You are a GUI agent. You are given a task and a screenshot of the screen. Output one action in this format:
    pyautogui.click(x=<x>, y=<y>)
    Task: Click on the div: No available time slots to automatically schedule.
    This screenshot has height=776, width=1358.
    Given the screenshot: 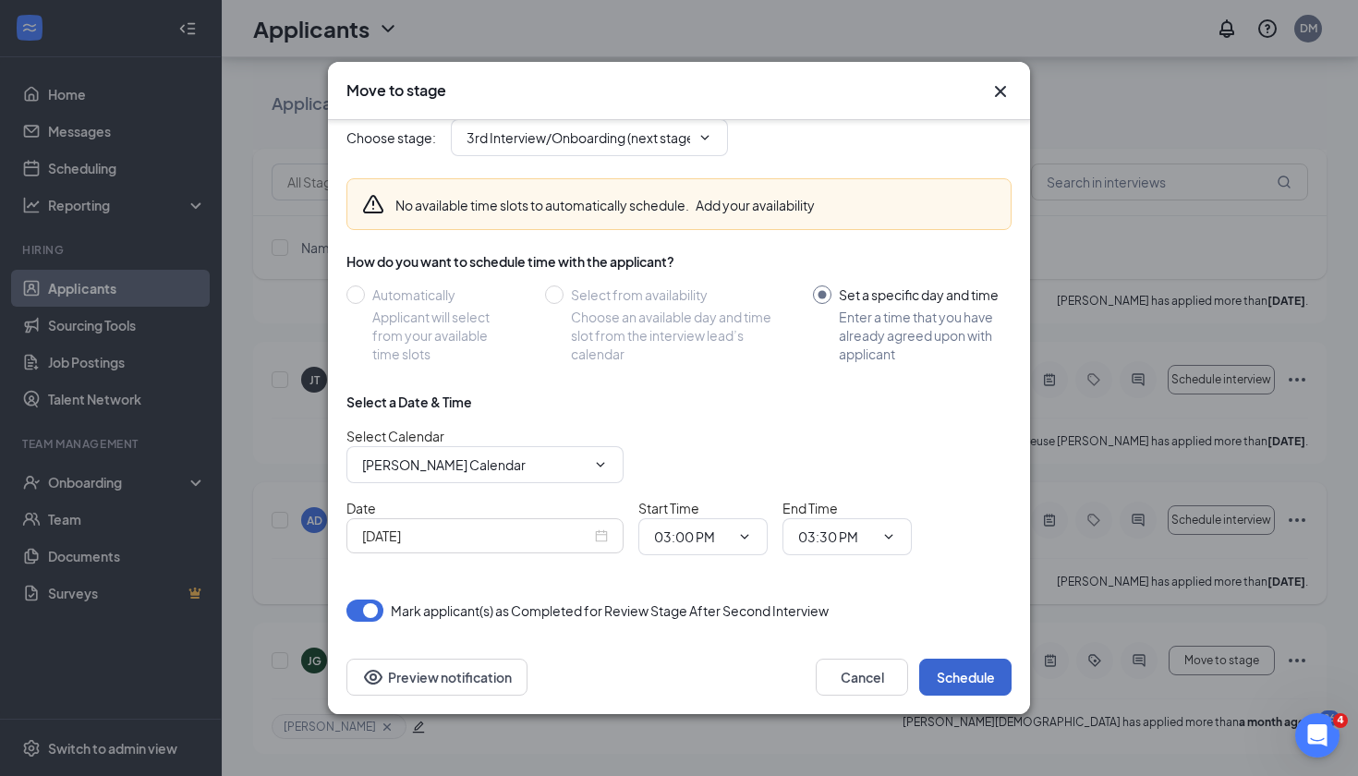 What is the action you would take?
    pyautogui.click(x=605, y=205)
    